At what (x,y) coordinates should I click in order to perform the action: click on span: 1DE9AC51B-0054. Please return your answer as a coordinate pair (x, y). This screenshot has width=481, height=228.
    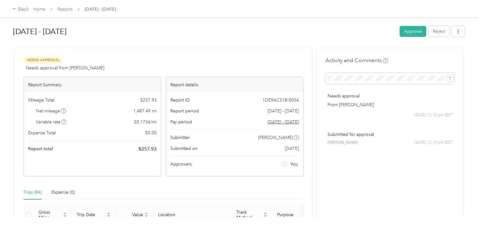
    Looking at the image, I should click on (280, 100).